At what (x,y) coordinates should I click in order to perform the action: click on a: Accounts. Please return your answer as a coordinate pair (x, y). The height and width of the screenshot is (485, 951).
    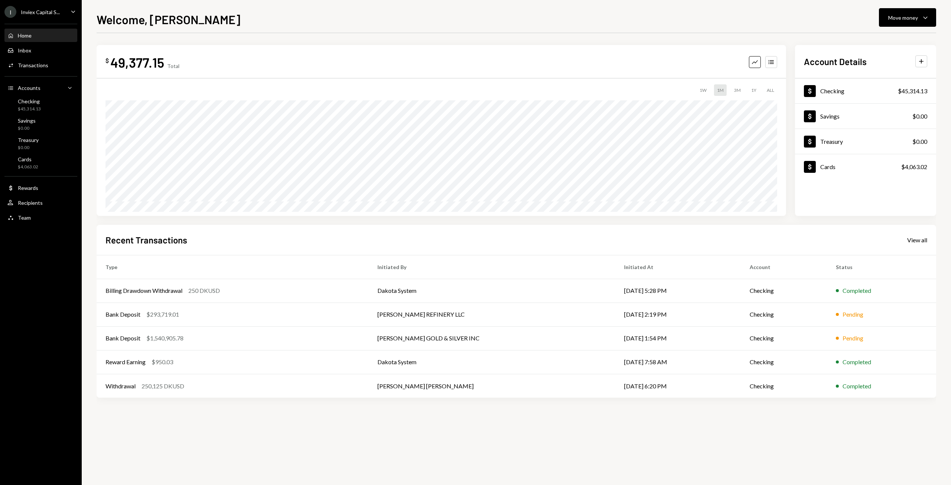
    Looking at the image, I should click on (41, 88).